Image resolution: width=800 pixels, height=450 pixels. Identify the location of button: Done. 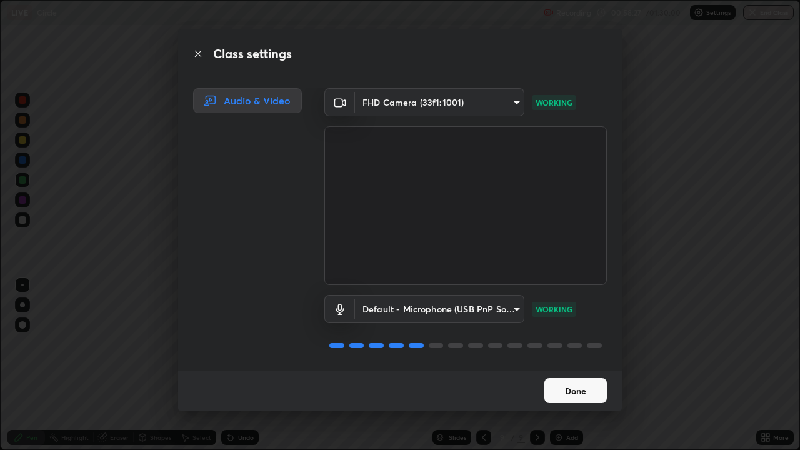
(576, 391).